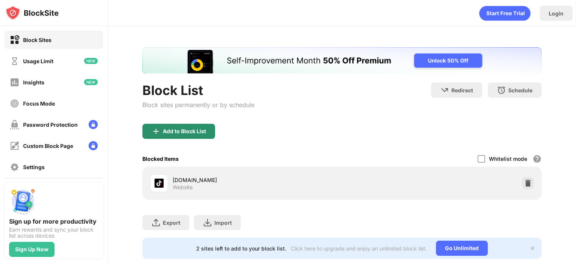 The image size is (576, 263). I want to click on div: Focus Mode, so click(39, 103).